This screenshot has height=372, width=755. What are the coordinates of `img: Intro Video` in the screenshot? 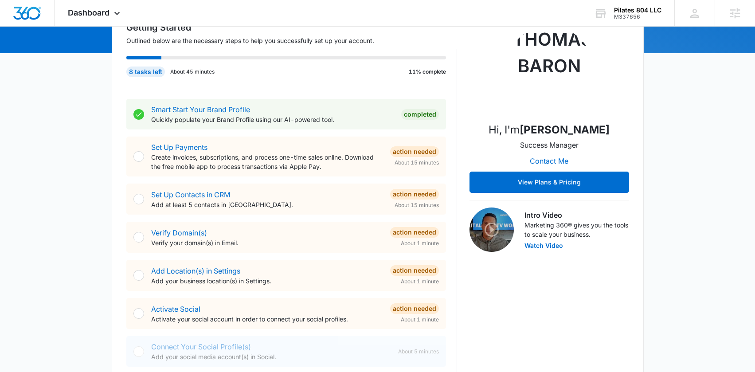 It's located at (492, 230).